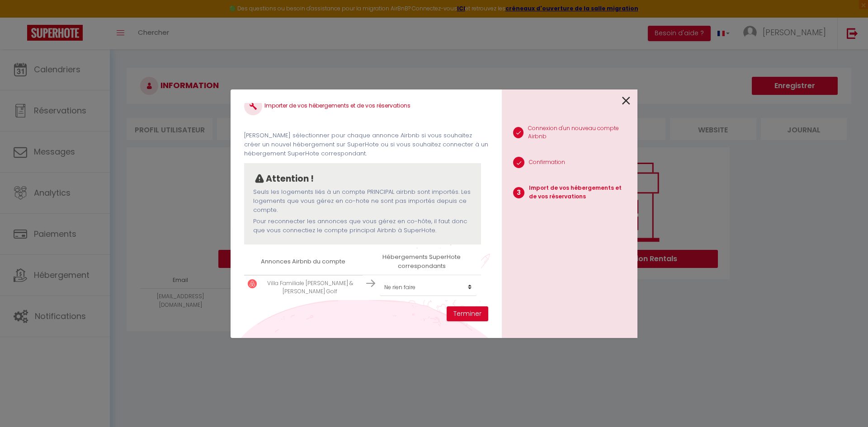  I want to click on button: Ouvrir le widget de chat LiveChat, so click(21, 17).